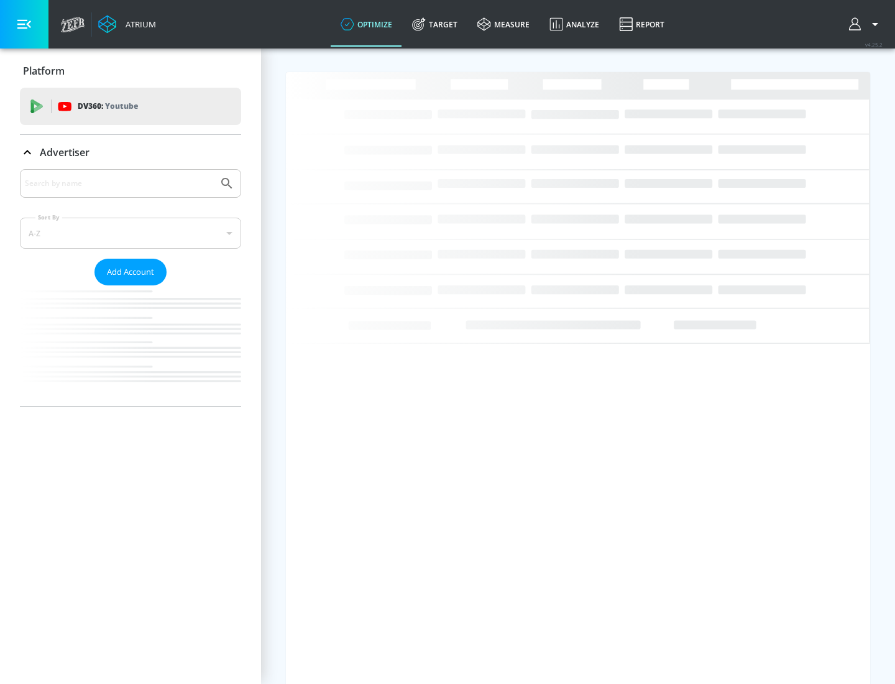  What do you see at coordinates (575, 24) in the screenshot?
I see `a: Analyze` at bounding box center [575, 24].